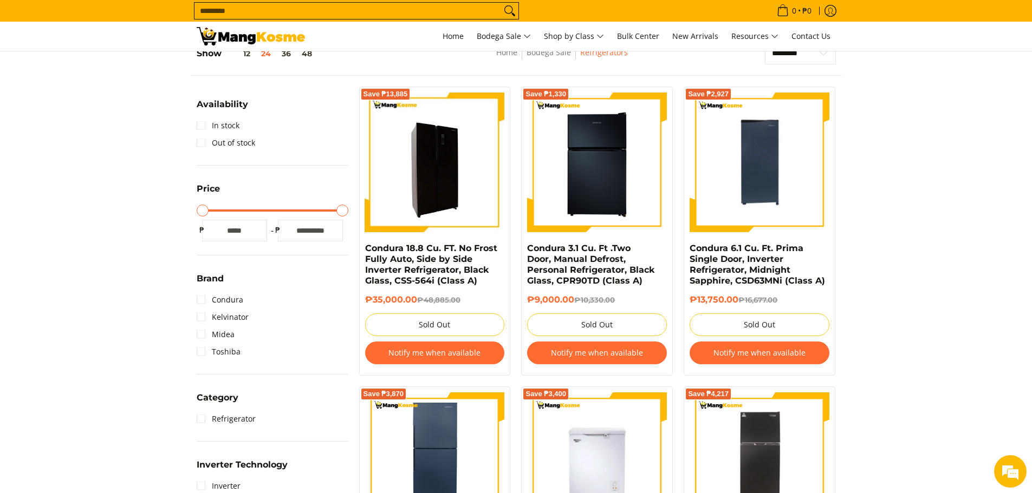 The image size is (1032, 493). What do you see at coordinates (251, 36) in the screenshot?
I see `img: Bodega Sale Refrigerator l Mang Kosme: Home Appliances Warehouse Sale | Page 2` at bounding box center [251, 36].